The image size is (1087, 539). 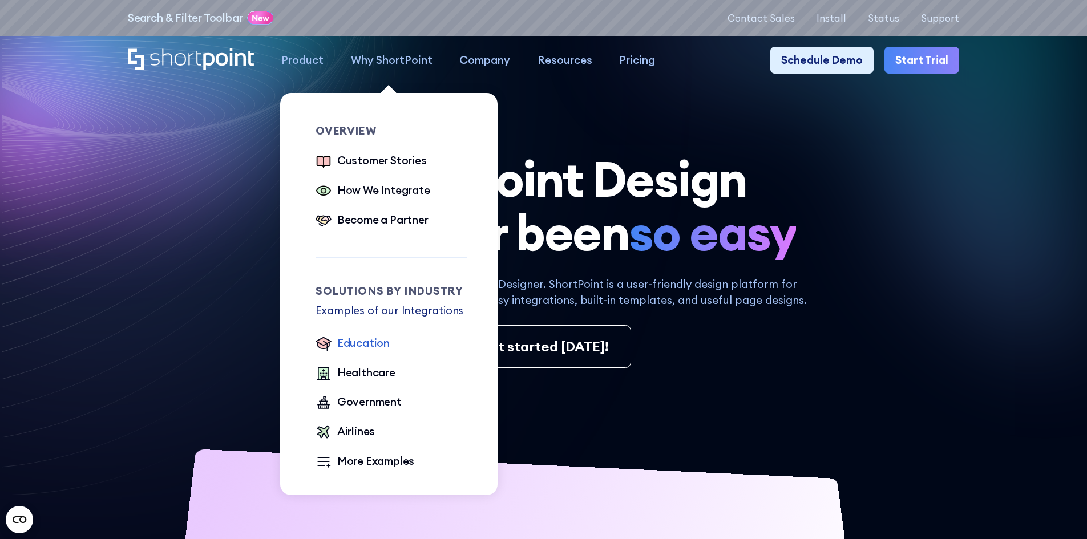 What do you see at coordinates (712, 233) in the screenshot?
I see `span: so easy` at bounding box center [712, 233].